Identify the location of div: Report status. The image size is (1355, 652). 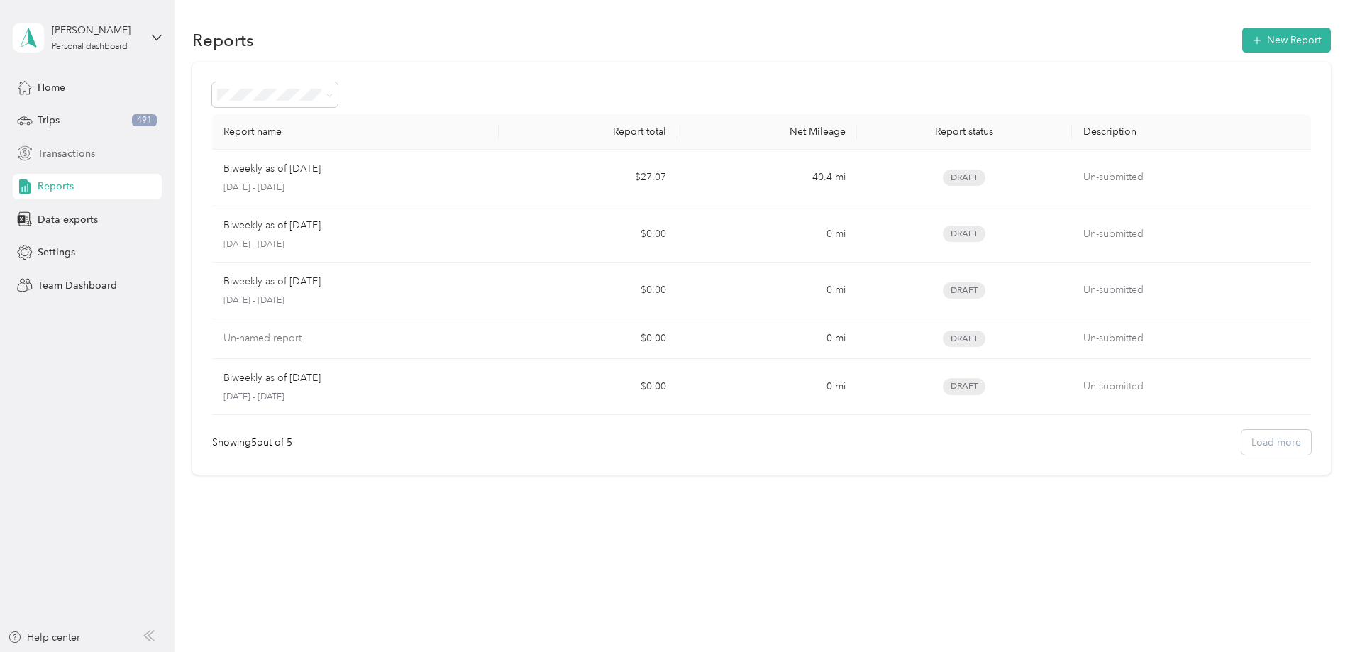
(964, 131).